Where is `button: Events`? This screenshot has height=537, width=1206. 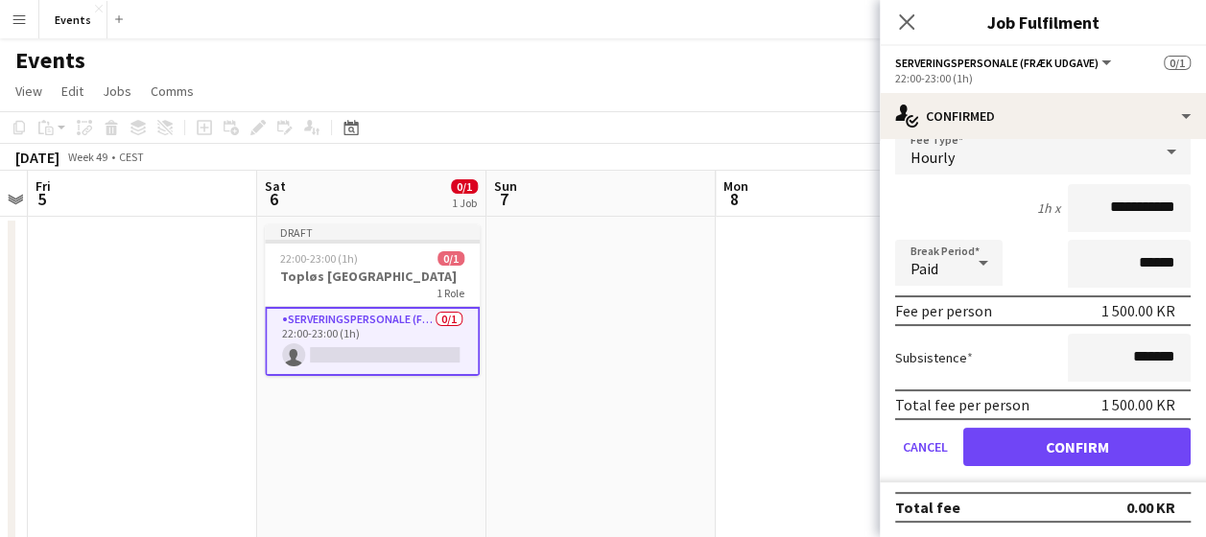
button: Events is located at coordinates (73, 19).